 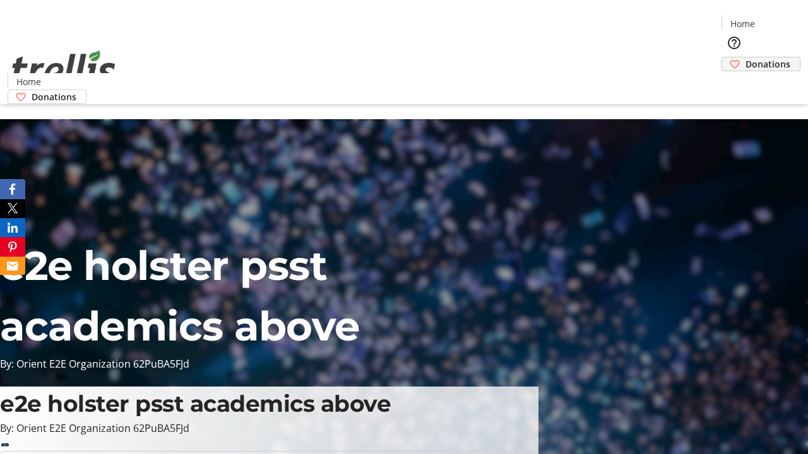 What do you see at coordinates (734, 43) in the screenshot?
I see `button: Help` at bounding box center [734, 43].